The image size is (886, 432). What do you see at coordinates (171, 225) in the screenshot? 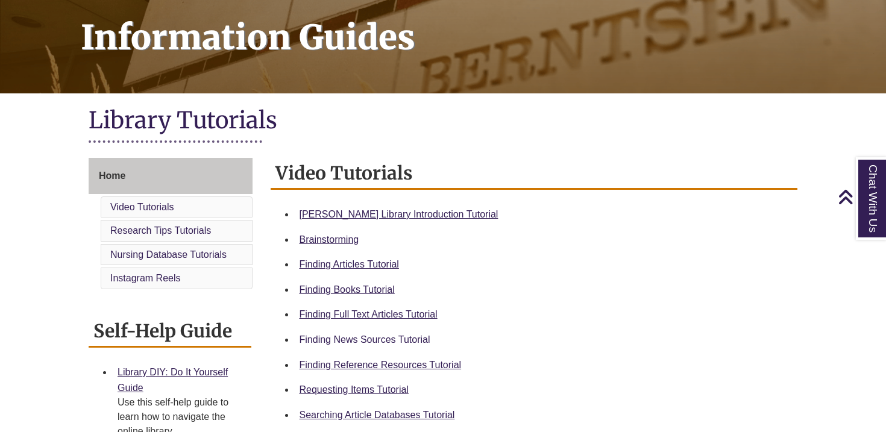
I see `div: Guide Page Menu` at bounding box center [171, 225].